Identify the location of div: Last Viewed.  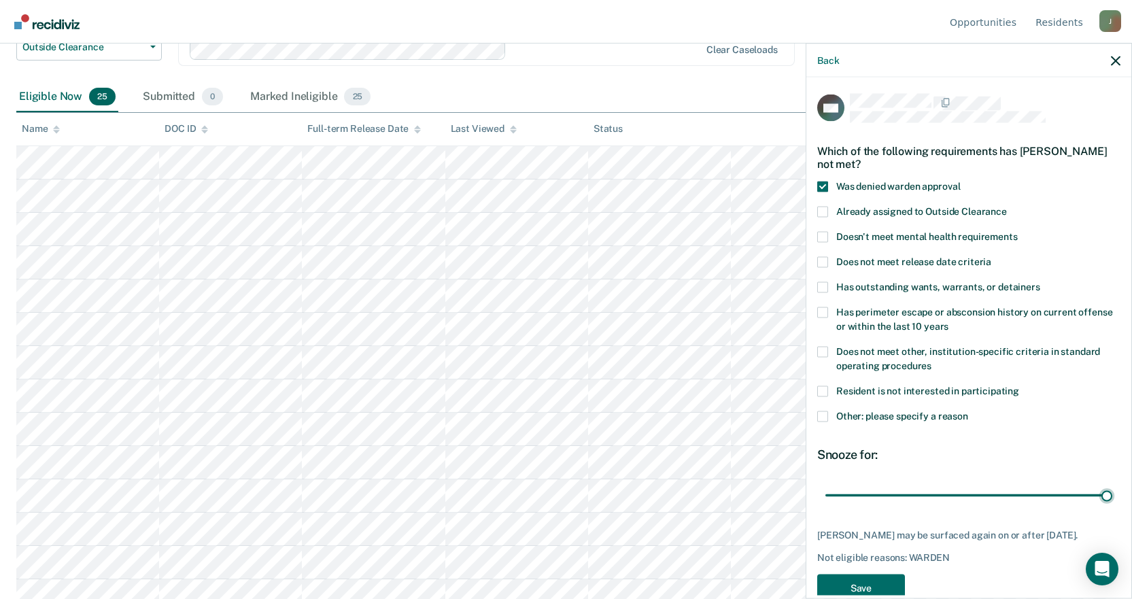
(483, 128).